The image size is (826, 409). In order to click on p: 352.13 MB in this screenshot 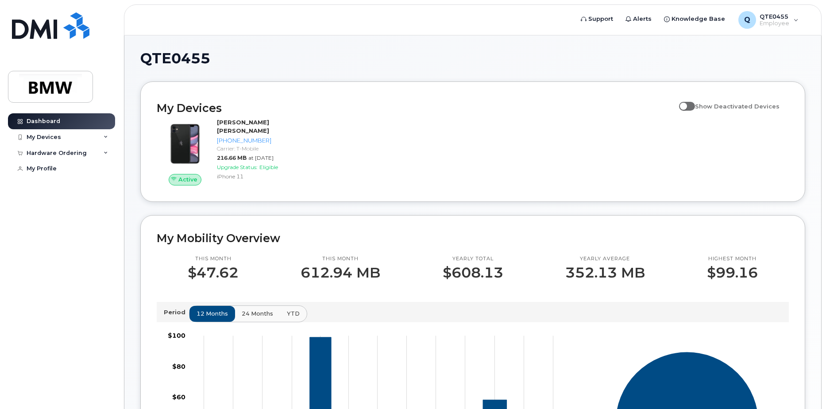, I will do `click(605, 273)`.